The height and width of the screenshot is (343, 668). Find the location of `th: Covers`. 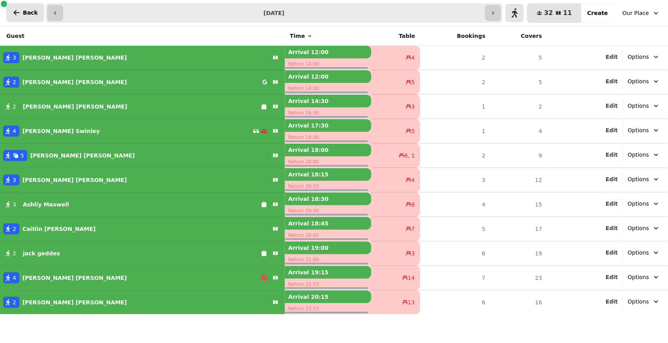

th: Covers is located at coordinates (519, 36).